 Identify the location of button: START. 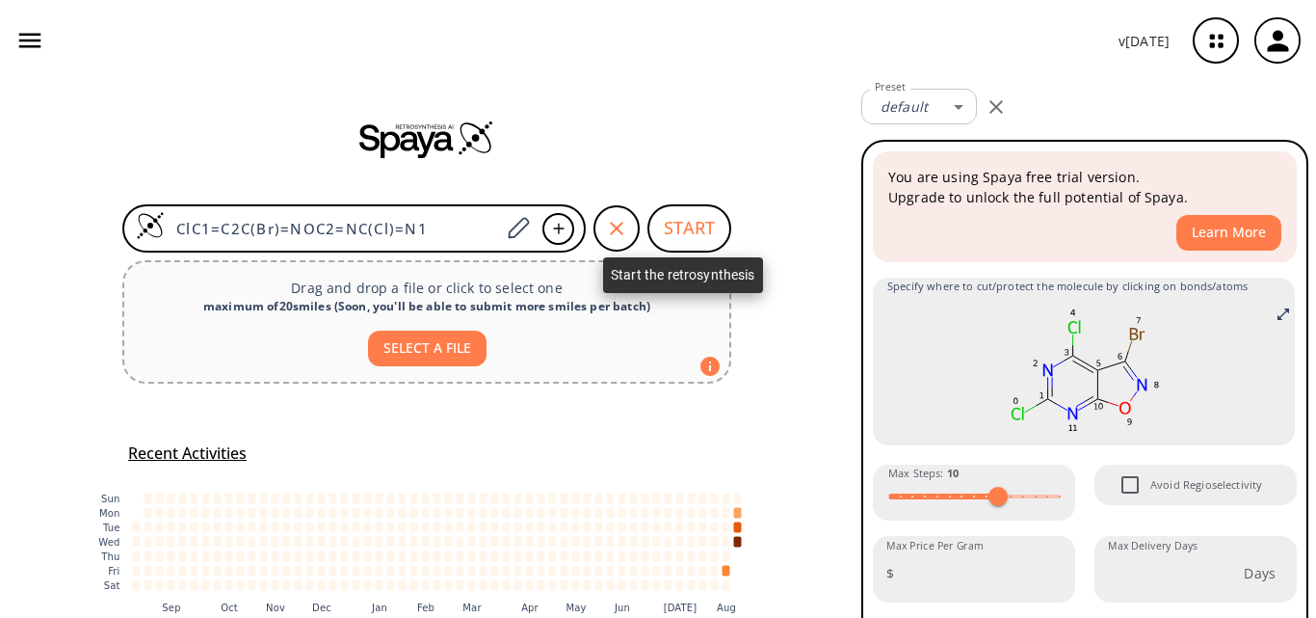
(689, 228).